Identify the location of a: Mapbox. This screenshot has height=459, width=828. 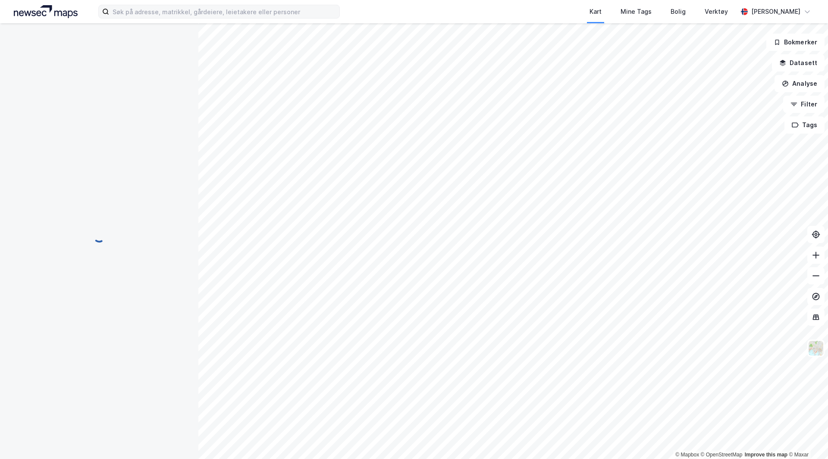
(687, 455).